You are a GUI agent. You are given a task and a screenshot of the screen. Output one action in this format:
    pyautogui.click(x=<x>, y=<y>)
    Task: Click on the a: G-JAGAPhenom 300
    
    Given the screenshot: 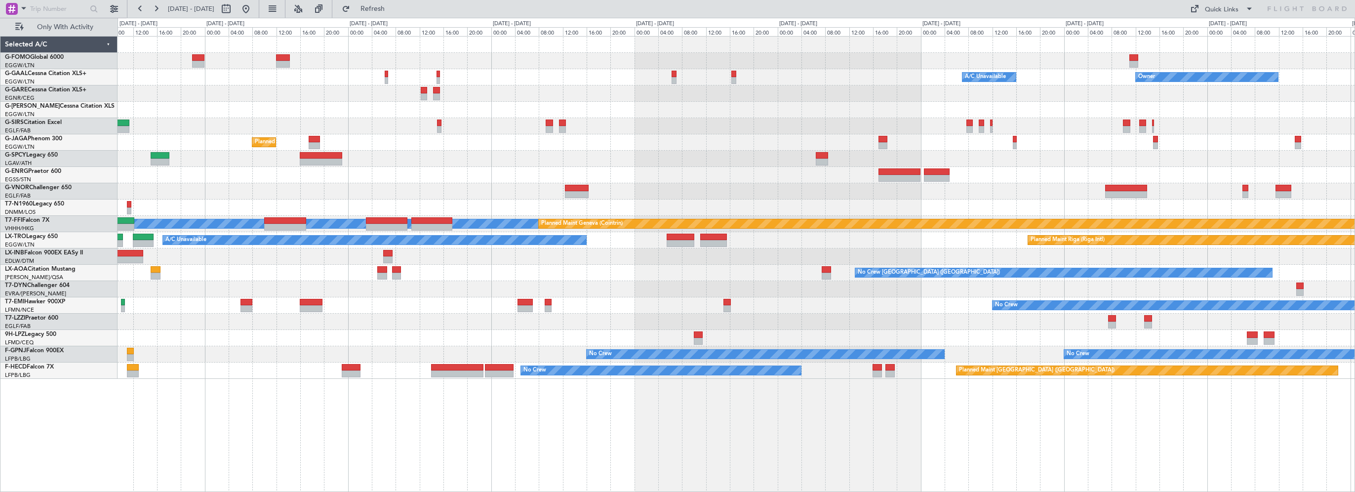 What is the action you would take?
    pyautogui.click(x=34, y=139)
    